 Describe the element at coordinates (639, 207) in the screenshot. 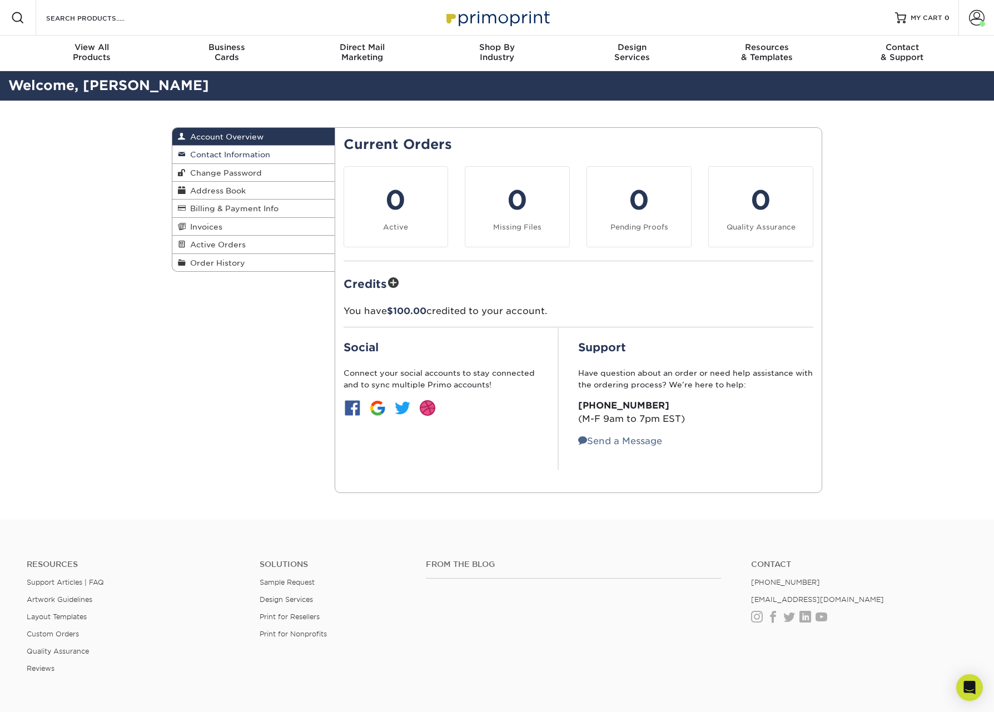

I see `a: 0 Pending Proofs` at that location.